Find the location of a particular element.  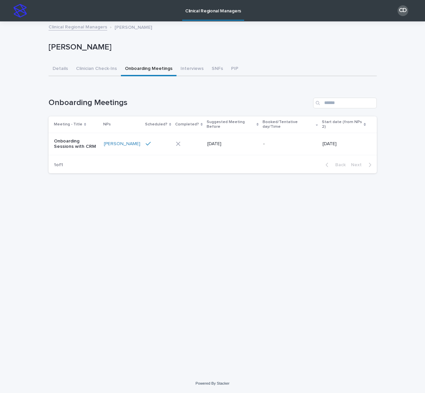

div: Search is located at coordinates (345, 103).